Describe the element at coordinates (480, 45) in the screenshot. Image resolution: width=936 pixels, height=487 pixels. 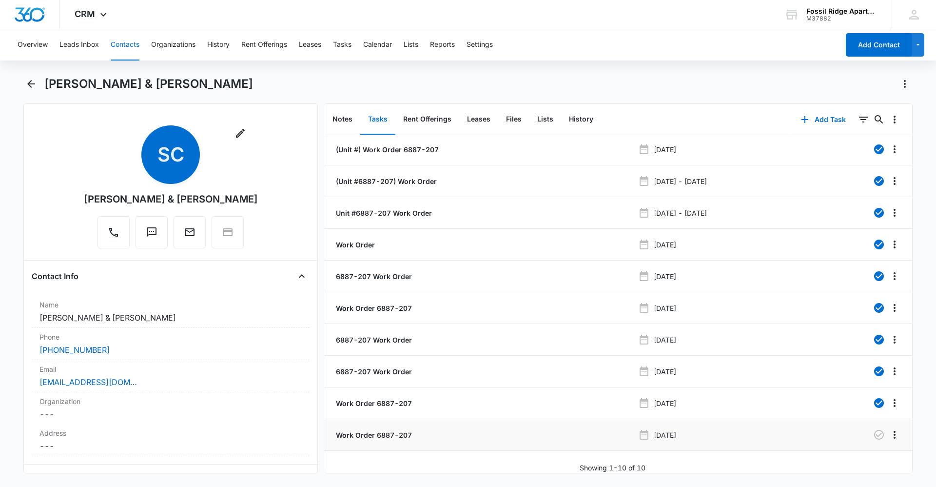
I see `button: Settings` at that location.